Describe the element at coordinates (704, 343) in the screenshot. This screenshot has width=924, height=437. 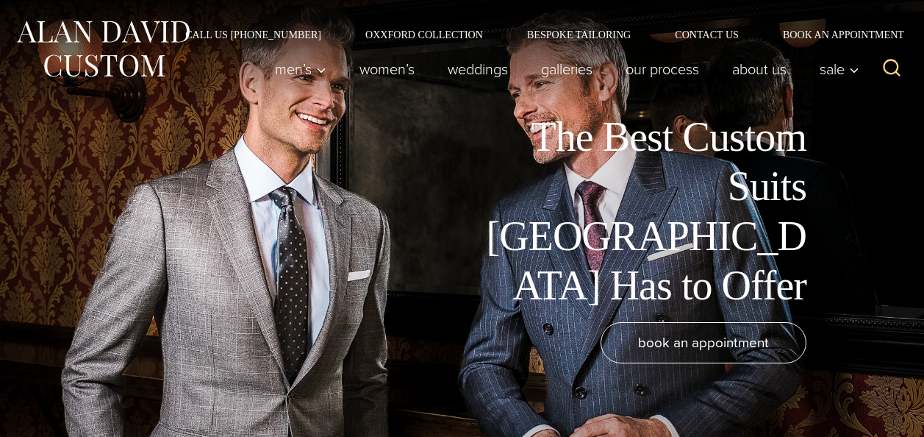
I see `a: book an appointment` at that location.